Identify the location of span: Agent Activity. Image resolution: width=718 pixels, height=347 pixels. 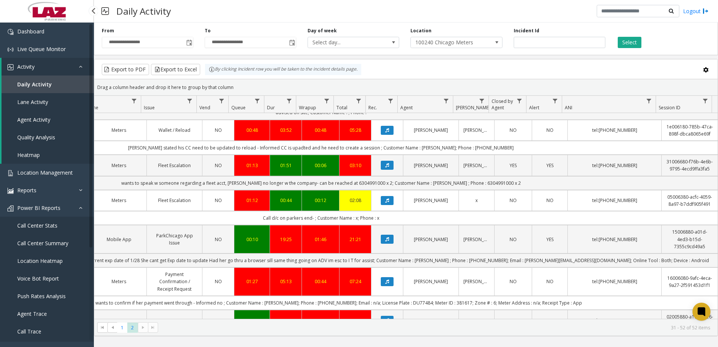
(34, 119).